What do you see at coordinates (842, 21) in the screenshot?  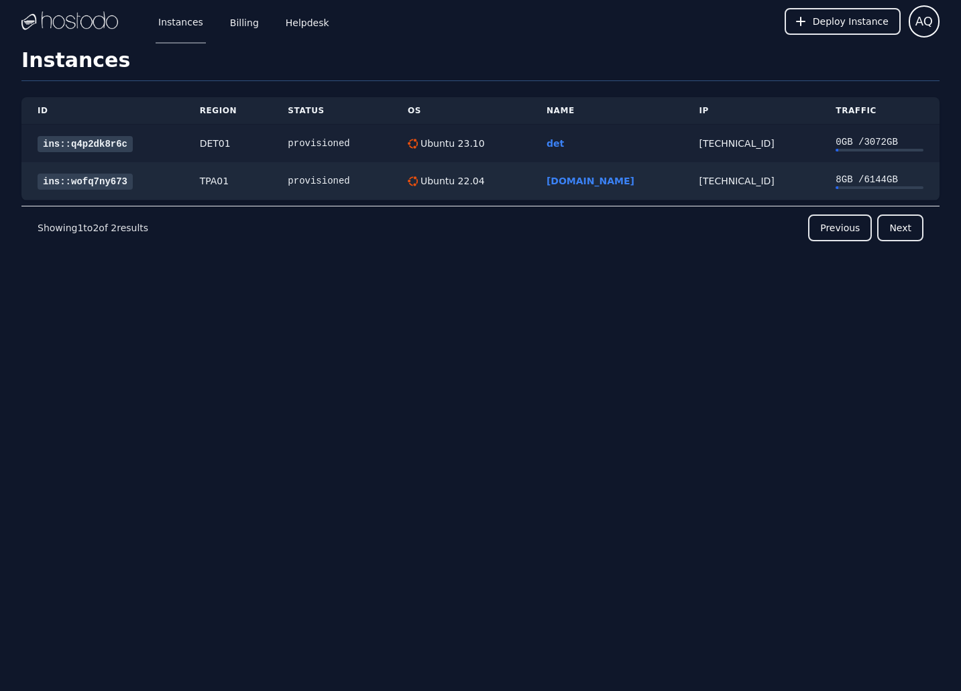 I see `button: Deploy Instance` at bounding box center [842, 21].